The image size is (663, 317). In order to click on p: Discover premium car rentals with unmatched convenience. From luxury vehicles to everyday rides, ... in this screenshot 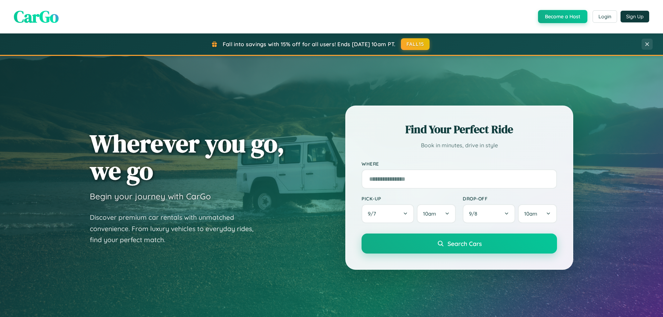, I will do `click(176, 229)`.